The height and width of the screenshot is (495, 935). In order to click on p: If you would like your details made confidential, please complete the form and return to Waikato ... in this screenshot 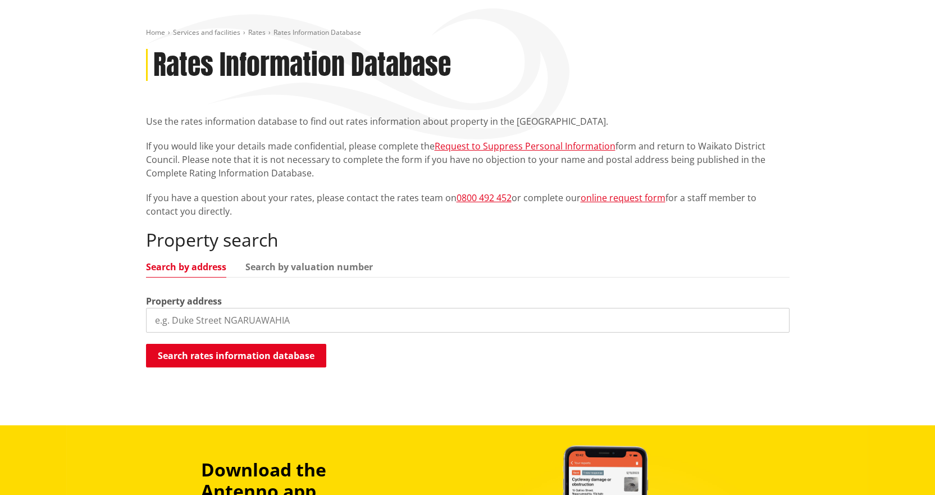, I will do `click(468, 159)`.